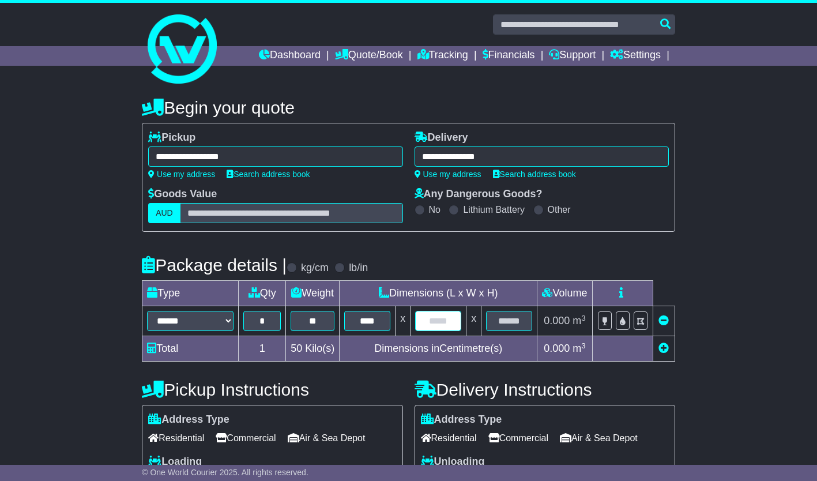  What do you see at coordinates (441, 138) in the screenshot?
I see `label: Delivery` at bounding box center [441, 138].